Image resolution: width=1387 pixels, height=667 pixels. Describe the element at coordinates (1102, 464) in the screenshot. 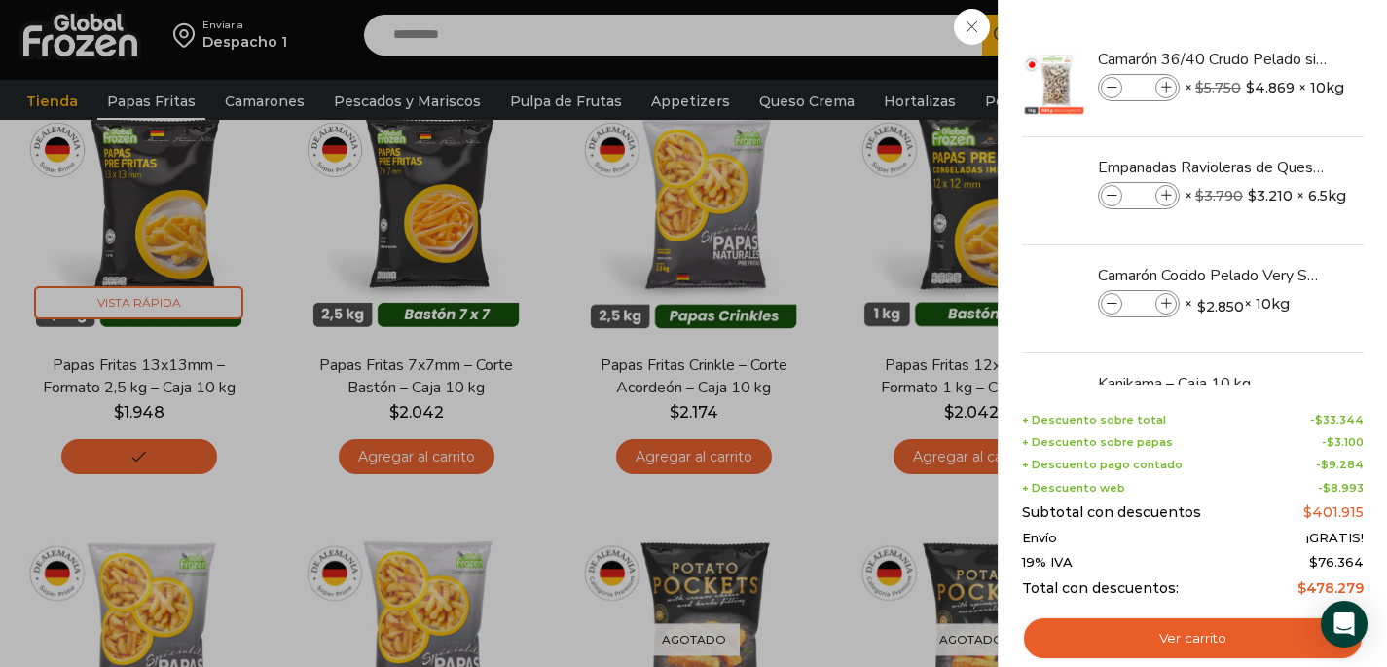

I see `span: + Descuento pago contado` at that location.